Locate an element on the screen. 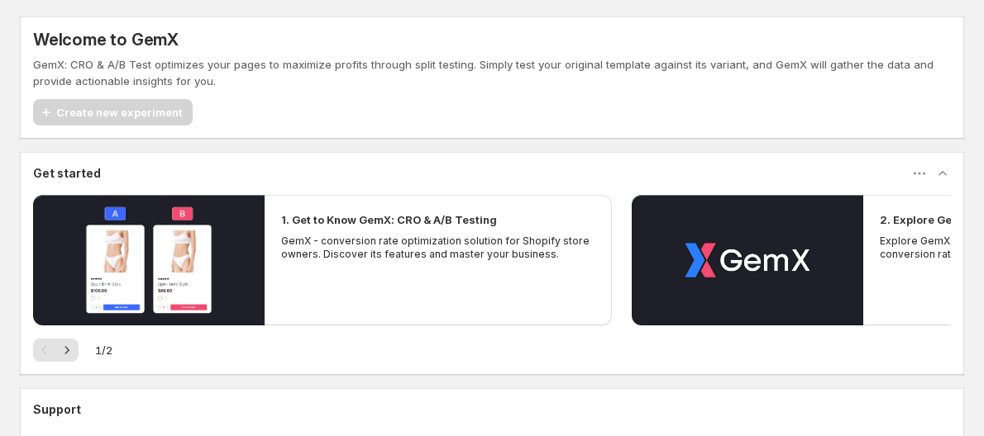 The width and height of the screenshot is (984, 436). h3: Support is located at coordinates (57, 410).